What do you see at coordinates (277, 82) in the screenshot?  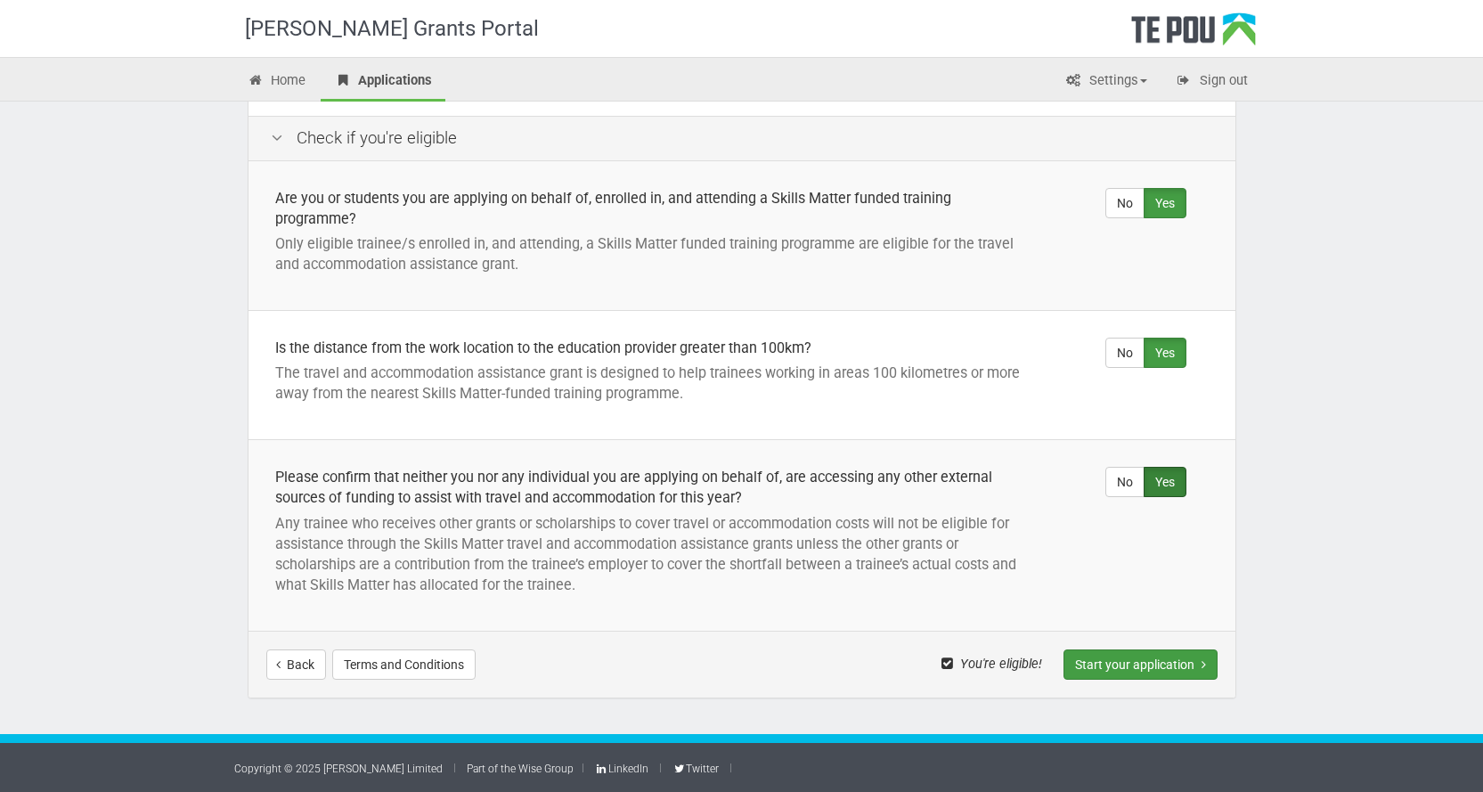 I see `a: Home` at bounding box center [277, 82].